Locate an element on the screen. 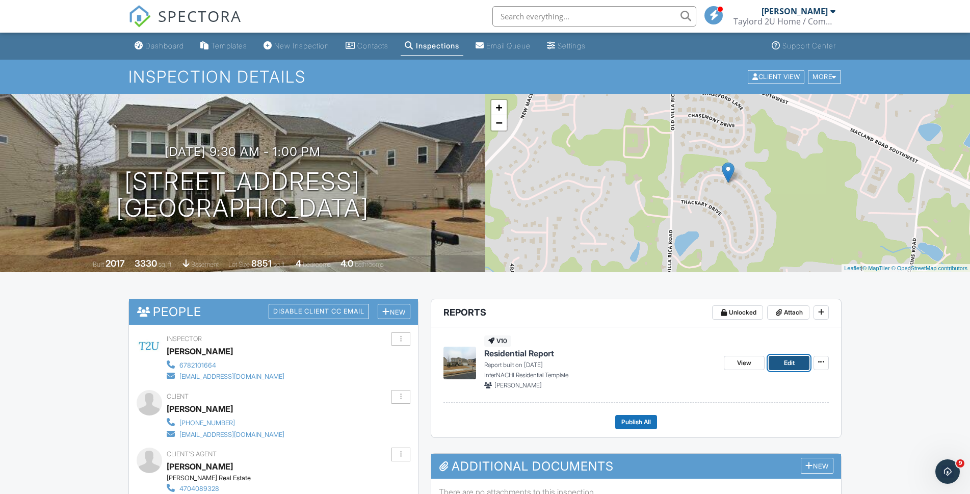  a: New Inspection is located at coordinates (296, 46).